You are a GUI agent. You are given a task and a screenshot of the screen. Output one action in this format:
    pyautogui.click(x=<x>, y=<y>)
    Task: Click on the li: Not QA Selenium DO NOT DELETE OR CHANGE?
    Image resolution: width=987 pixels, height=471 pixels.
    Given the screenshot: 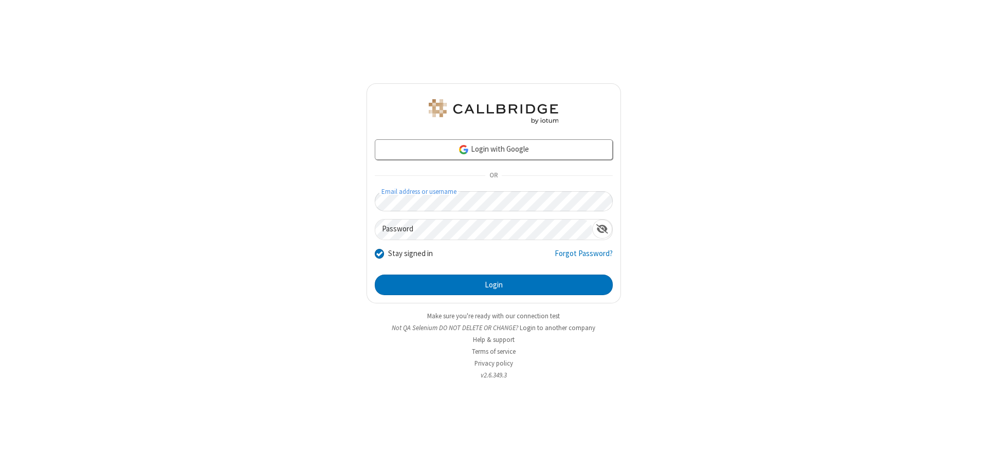 What is the action you would take?
    pyautogui.click(x=494, y=328)
    